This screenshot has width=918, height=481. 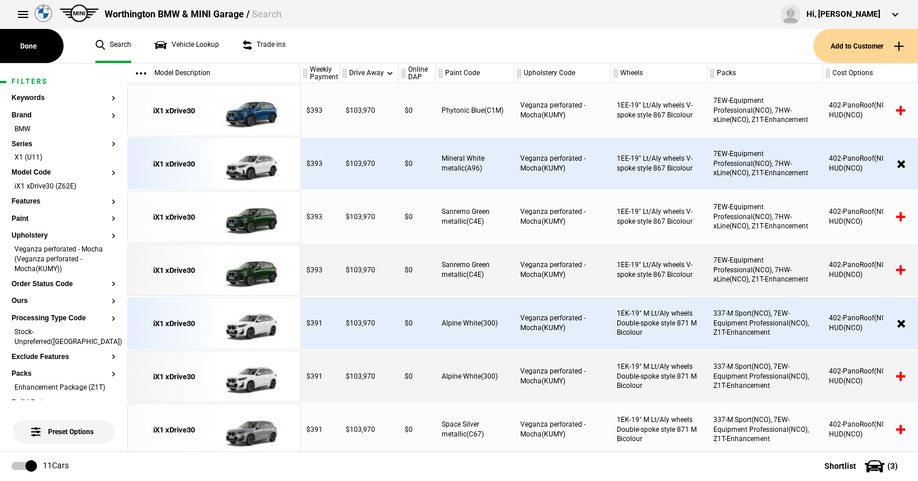 What do you see at coordinates (475, 376) in the screenshot?
I see `div: Alpine White(300)` at bounding box center [475, 376].